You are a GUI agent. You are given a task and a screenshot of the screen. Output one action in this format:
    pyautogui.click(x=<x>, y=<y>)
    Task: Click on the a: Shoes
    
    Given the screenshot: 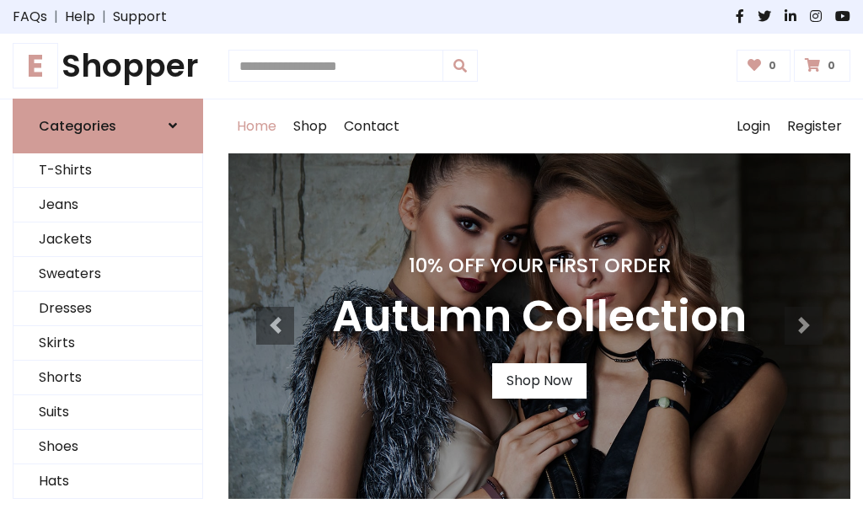 What is the action you would take?
    pyautogui.click(x=108, y=447)
    